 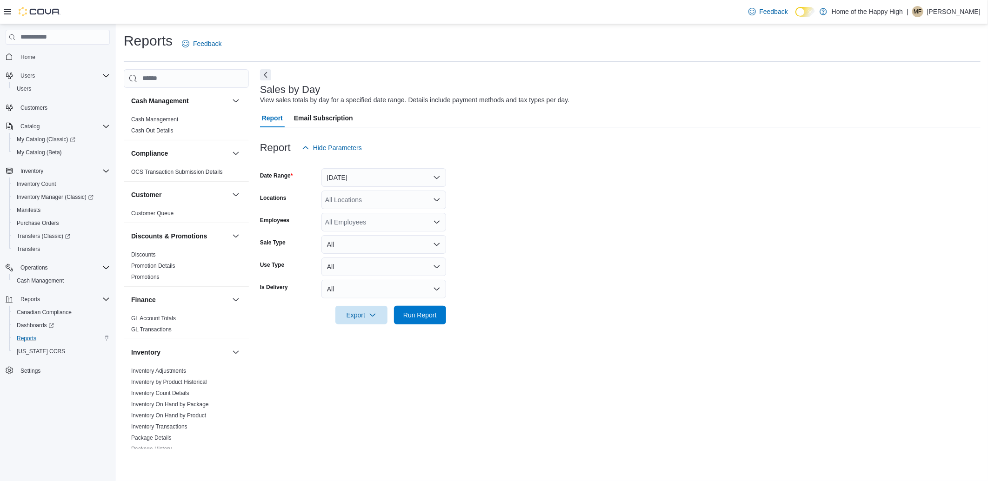 What do you see at coordinates (186, 215) in the screenshot?
I see `div: Customer` at bounding box center [186, 215].